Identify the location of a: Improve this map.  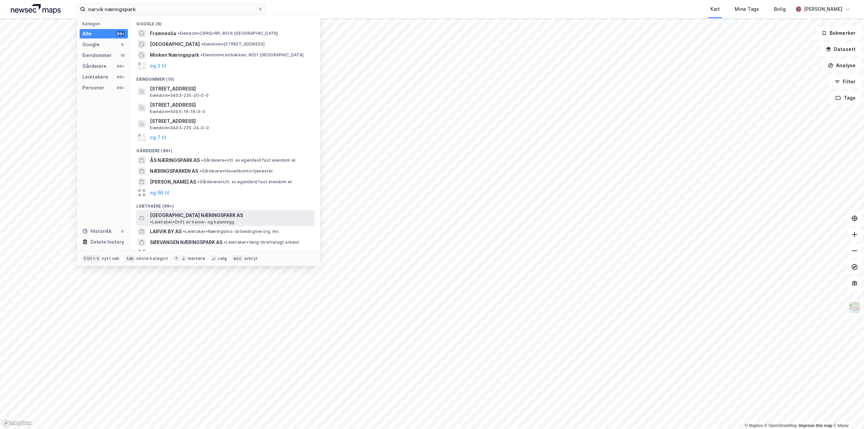
(816, 426).